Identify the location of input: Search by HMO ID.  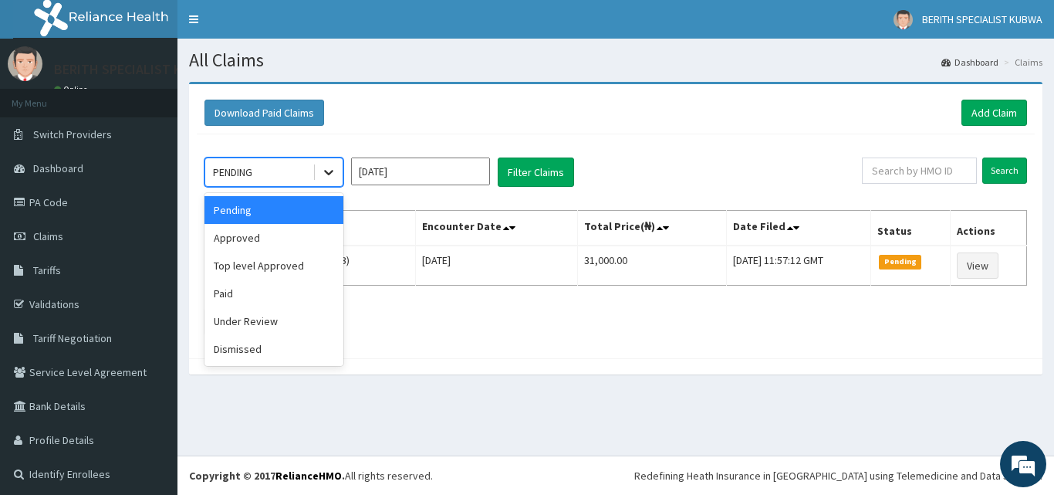
(919, 171).